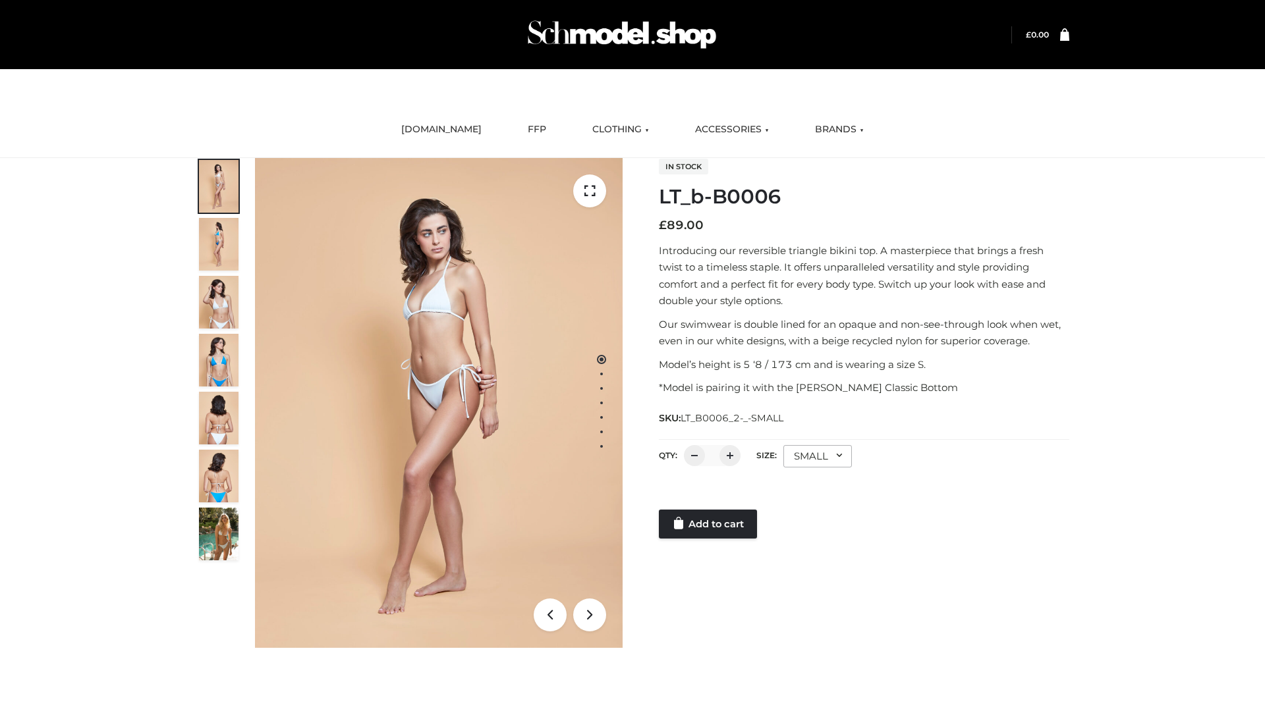 The height and width of the screenshot is (711, 1265). Describe the element at coordinates (817, 456) in the screenshot. I see `div: SMALL` at that location.